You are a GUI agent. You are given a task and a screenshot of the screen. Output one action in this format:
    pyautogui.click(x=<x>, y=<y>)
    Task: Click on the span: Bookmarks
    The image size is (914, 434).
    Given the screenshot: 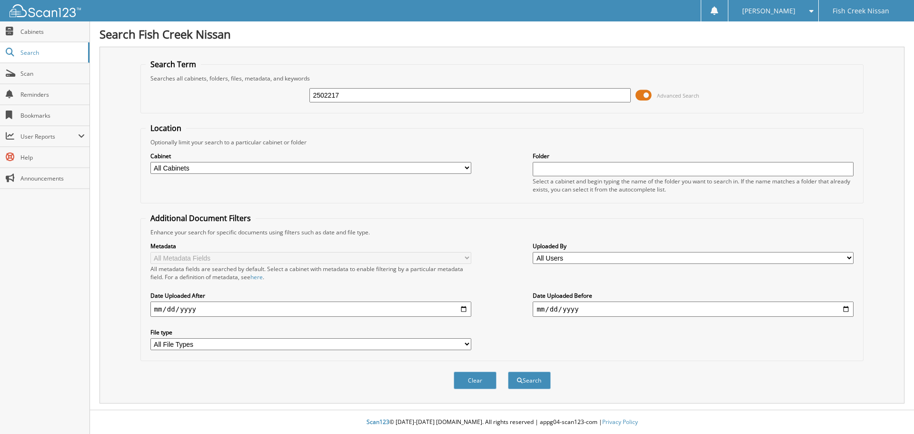 What is the action you would take?
    pyautogui.click(x=52, y=115)
    